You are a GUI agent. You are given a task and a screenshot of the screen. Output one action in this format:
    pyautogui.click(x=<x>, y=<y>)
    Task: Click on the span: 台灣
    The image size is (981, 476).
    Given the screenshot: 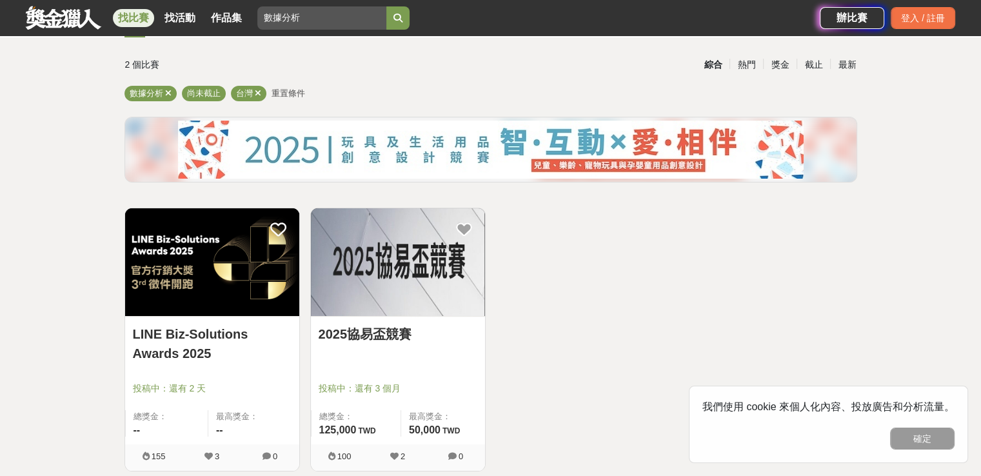 What is the action you would take?
    pyautogui.click(x=244, y=93)
    